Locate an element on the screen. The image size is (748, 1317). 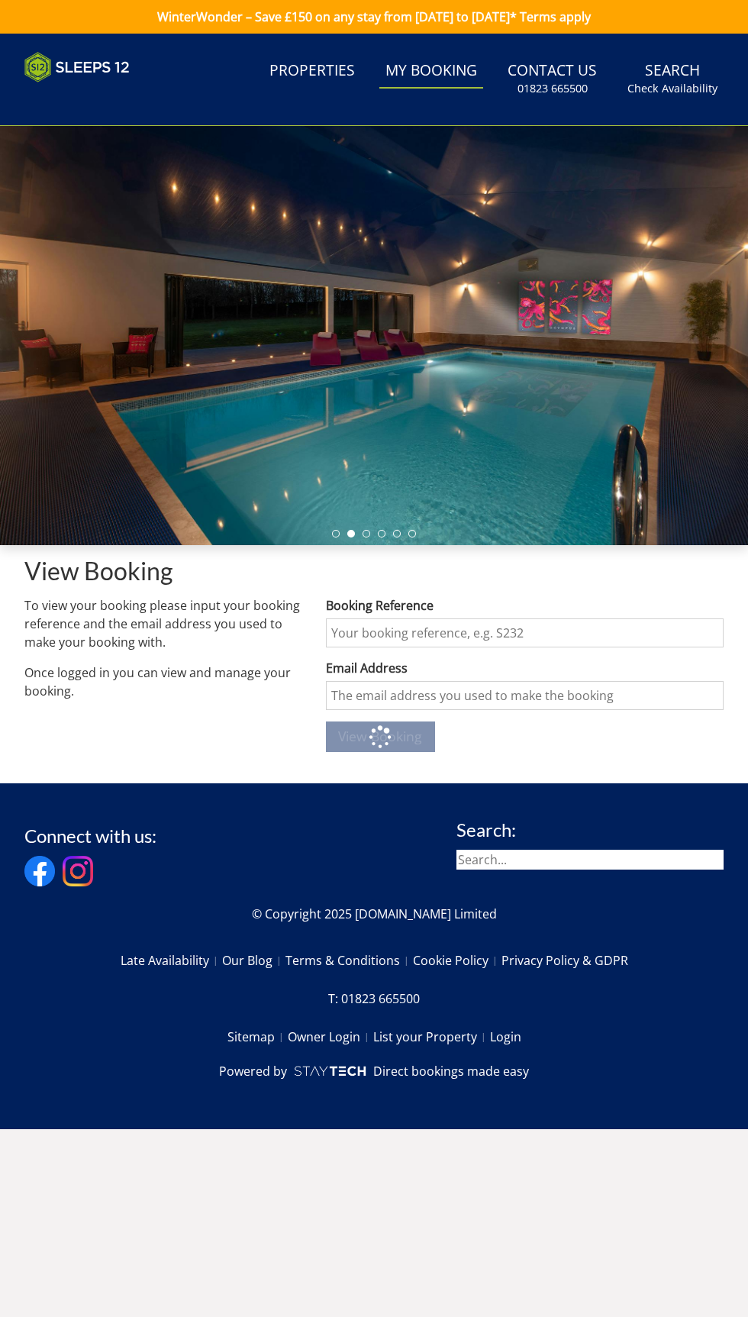
a: Owner Login is located at coordinates (331, 1037).